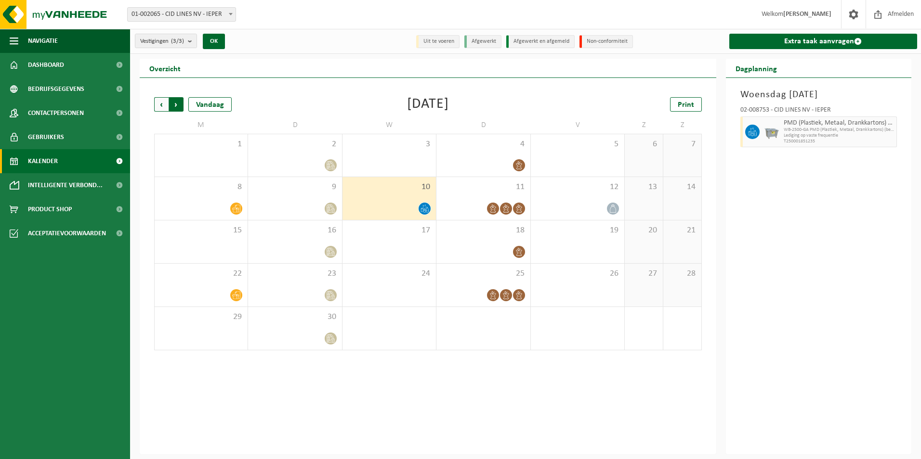  What do you see at coordinates (839, 123) in the screenshot?
I see `span: PMD (Plastiek, Metaal, Drankkartons) (bedrijven)` at bounding box center [839, 123].